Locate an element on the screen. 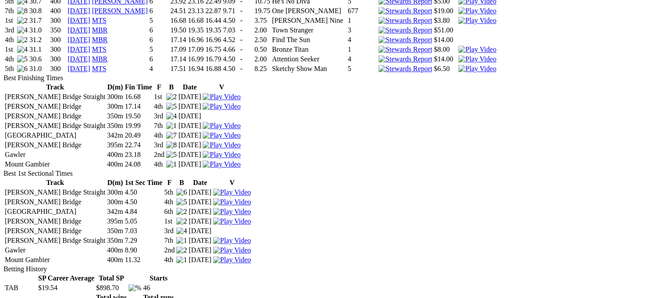  div: Betting History is located at coordinates (333, 269).